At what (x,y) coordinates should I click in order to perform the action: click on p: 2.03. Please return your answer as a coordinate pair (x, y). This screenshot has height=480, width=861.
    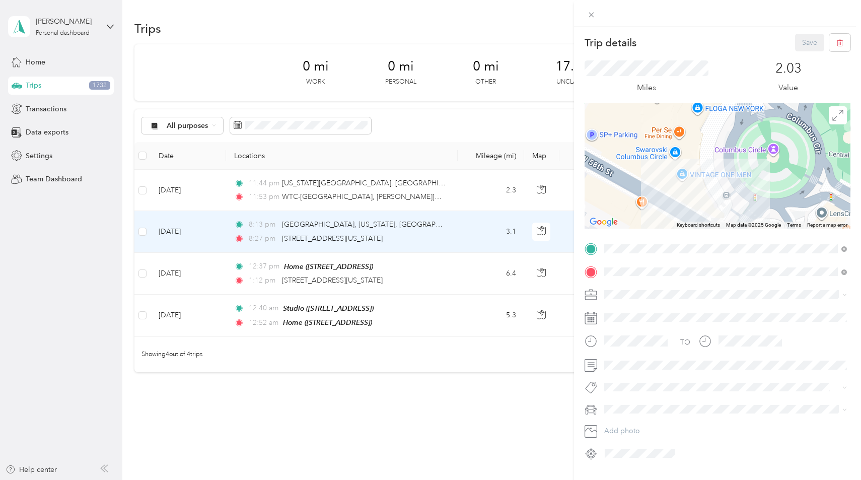
    Looking at the image, I should click on (789, 69).